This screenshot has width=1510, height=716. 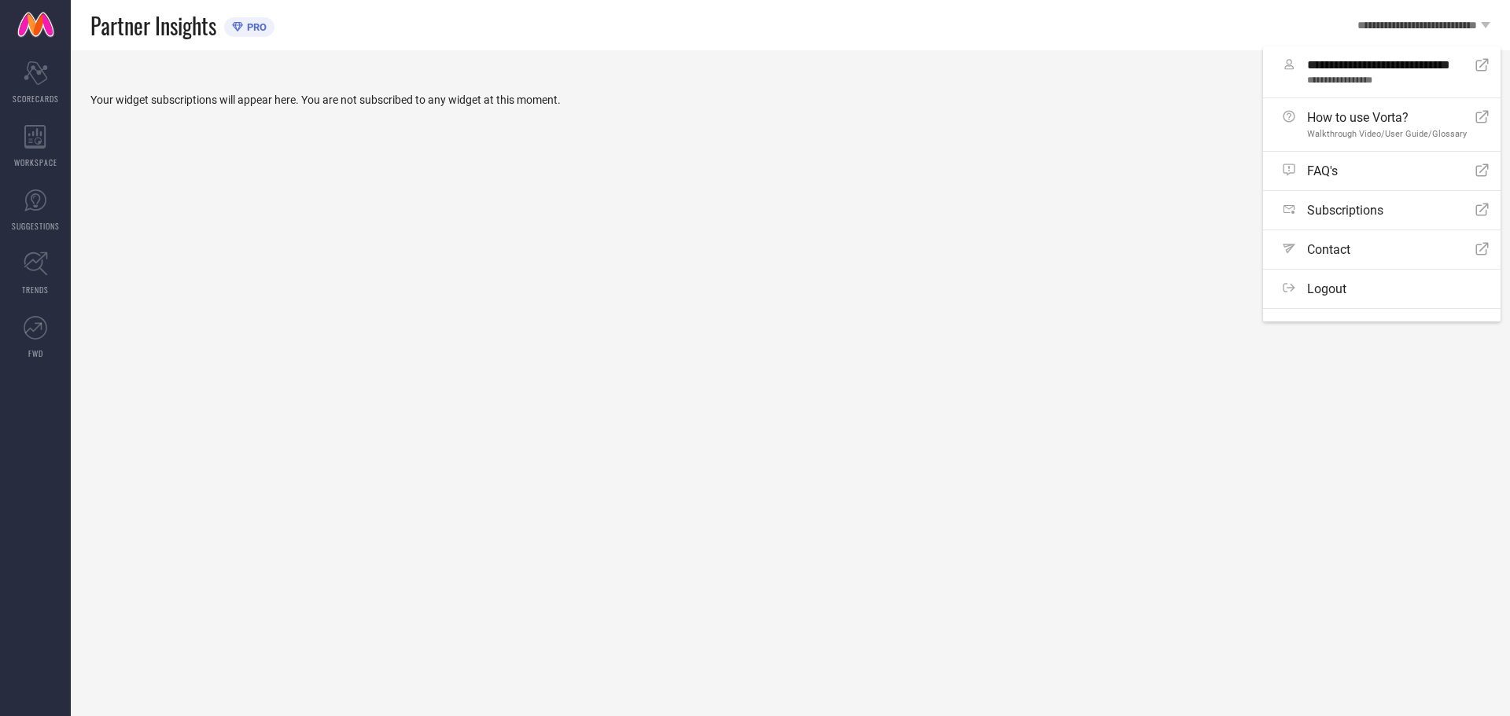 I want to click on span: PRO, so click(x=255, y=27).